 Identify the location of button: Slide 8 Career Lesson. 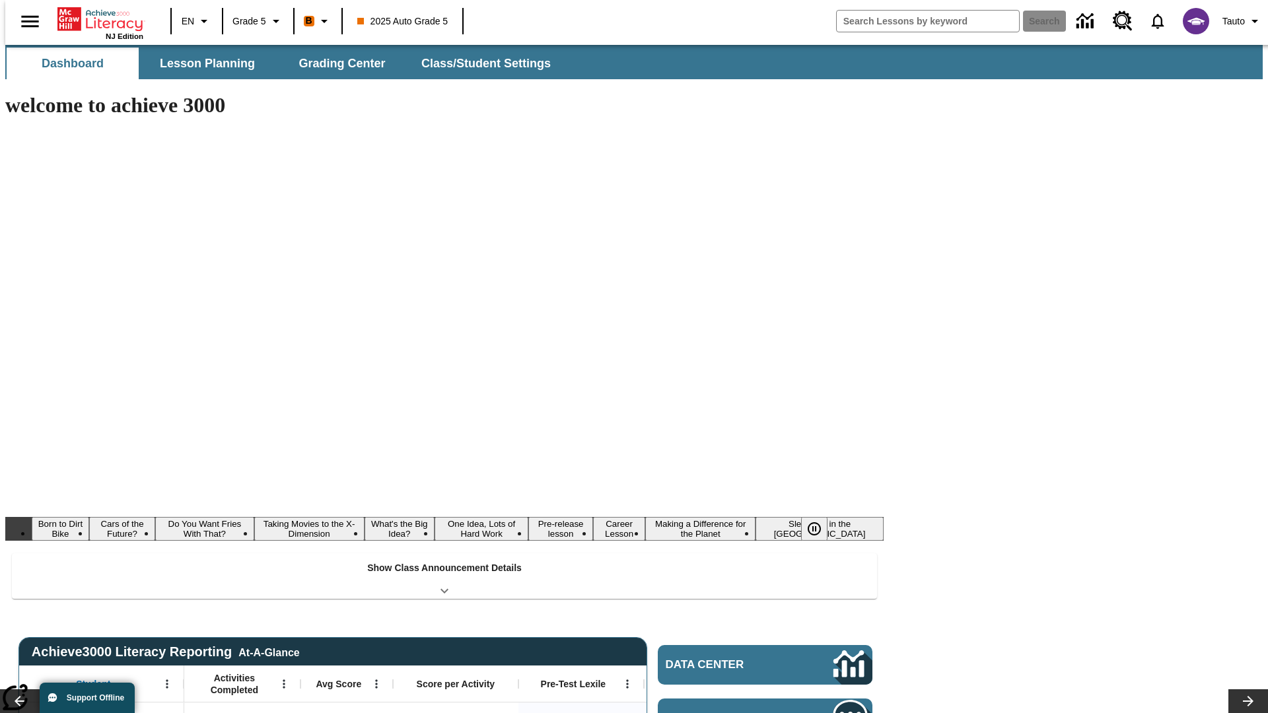
(619, 529).